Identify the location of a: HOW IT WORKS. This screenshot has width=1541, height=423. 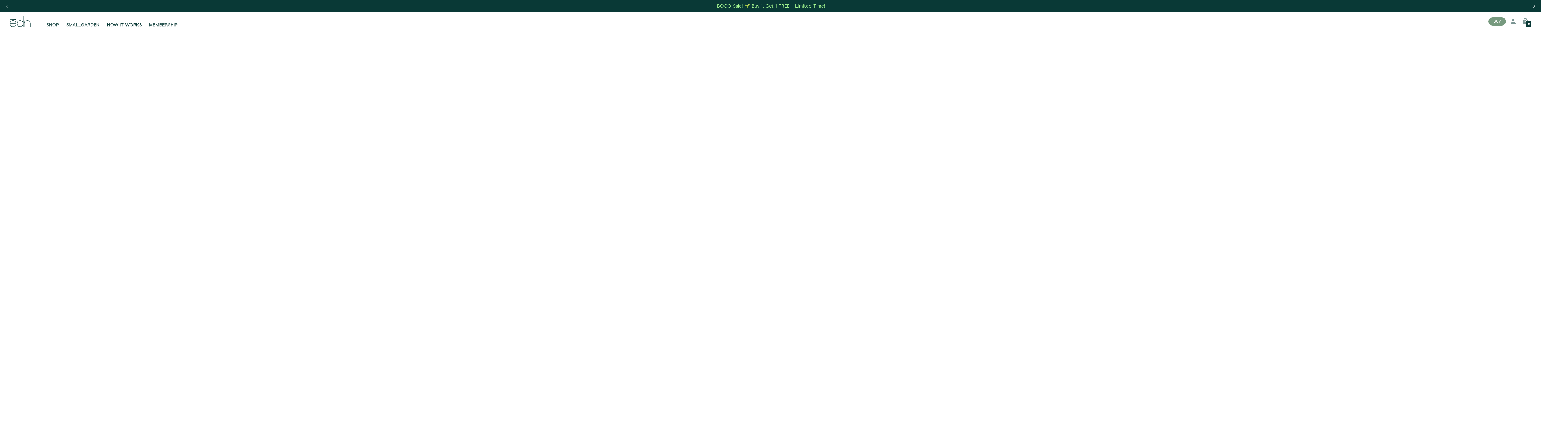
(124, 21).